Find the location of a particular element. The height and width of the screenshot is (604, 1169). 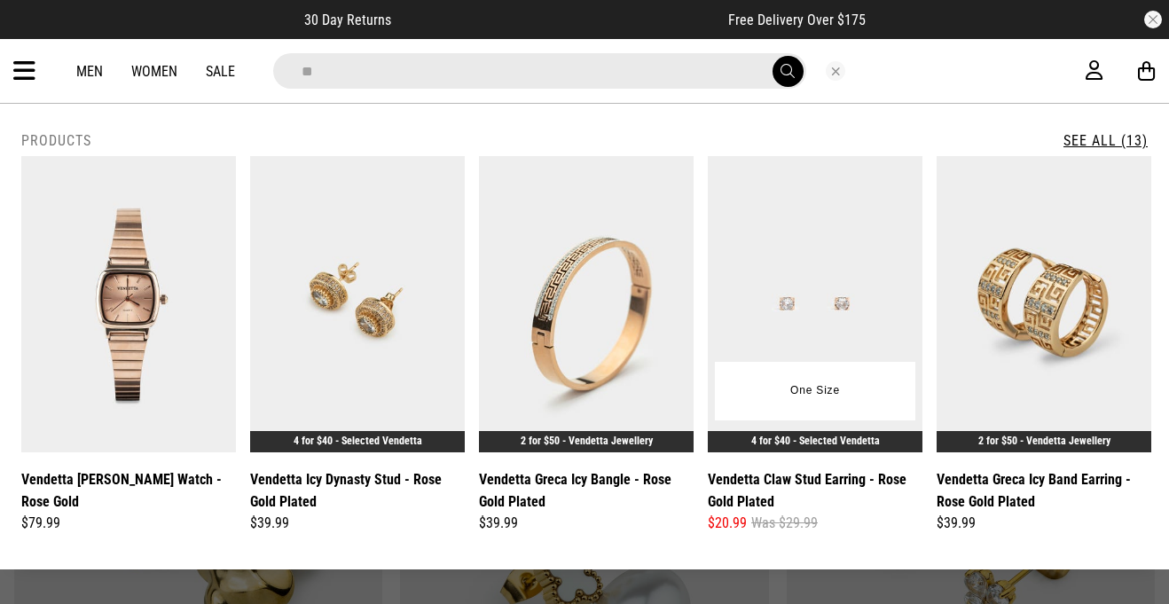

a: Sale is located at coordinates (220, 71).